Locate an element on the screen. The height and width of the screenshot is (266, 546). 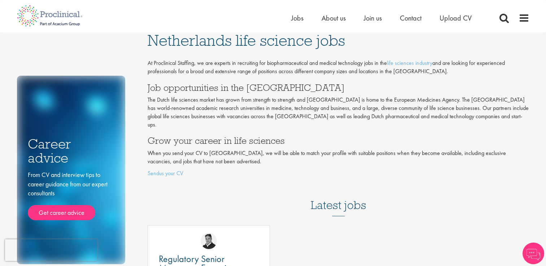
a: Sendus your CV is located at coordinates (165, 173).